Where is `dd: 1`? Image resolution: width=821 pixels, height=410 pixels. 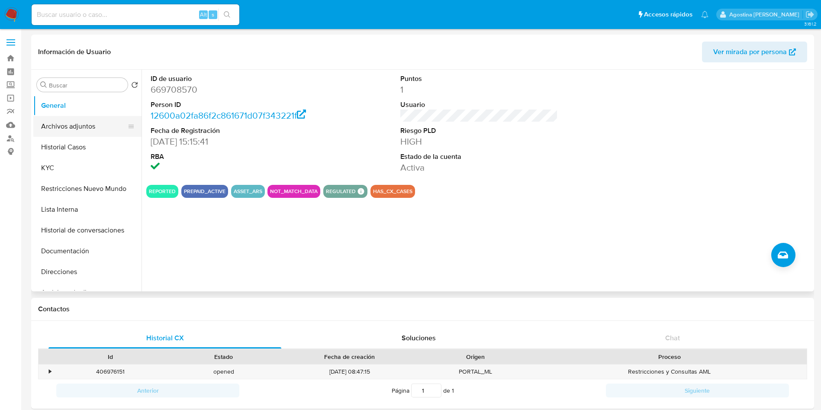 dd: 1 is located at coordinates (479, 90).